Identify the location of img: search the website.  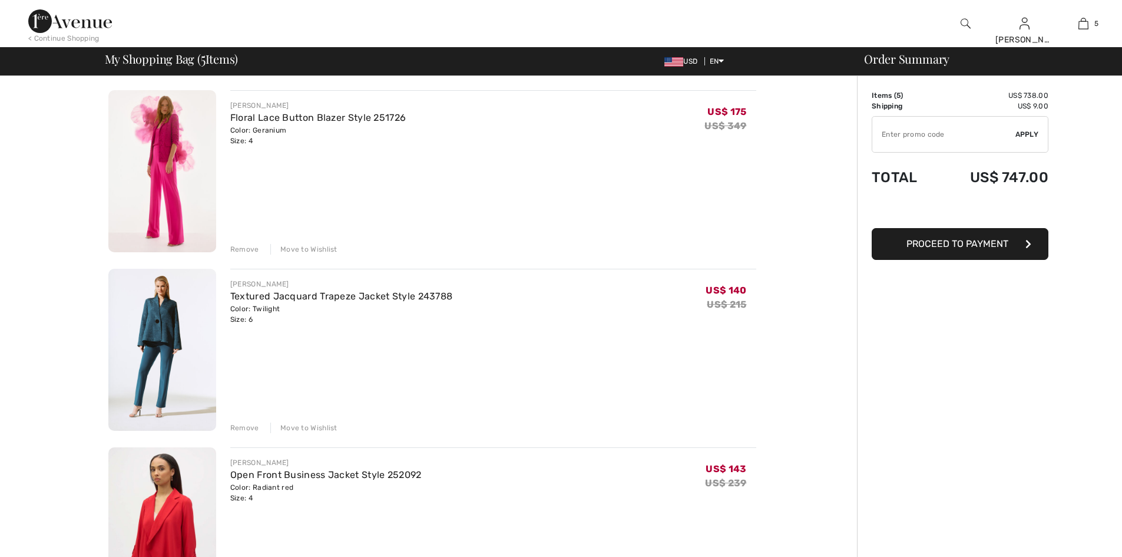
(965, 24).